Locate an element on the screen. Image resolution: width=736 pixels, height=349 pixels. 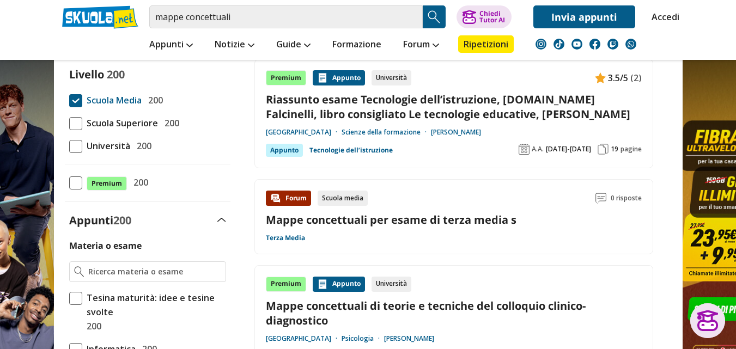
img: Anno accademico is located at coordinates (524, 149).